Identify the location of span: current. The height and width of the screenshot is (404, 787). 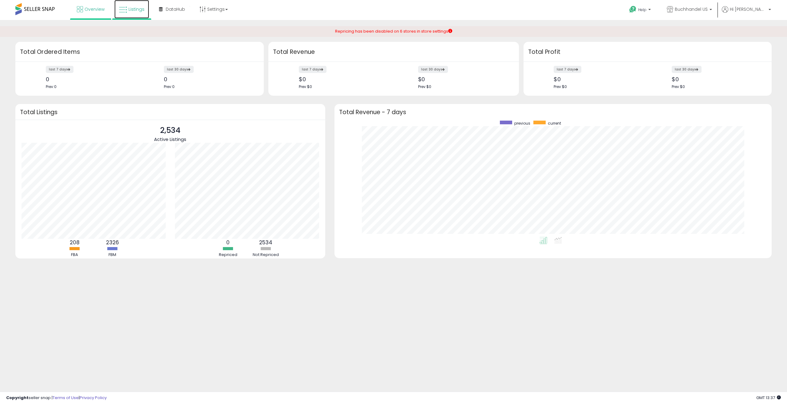
(554, 123).